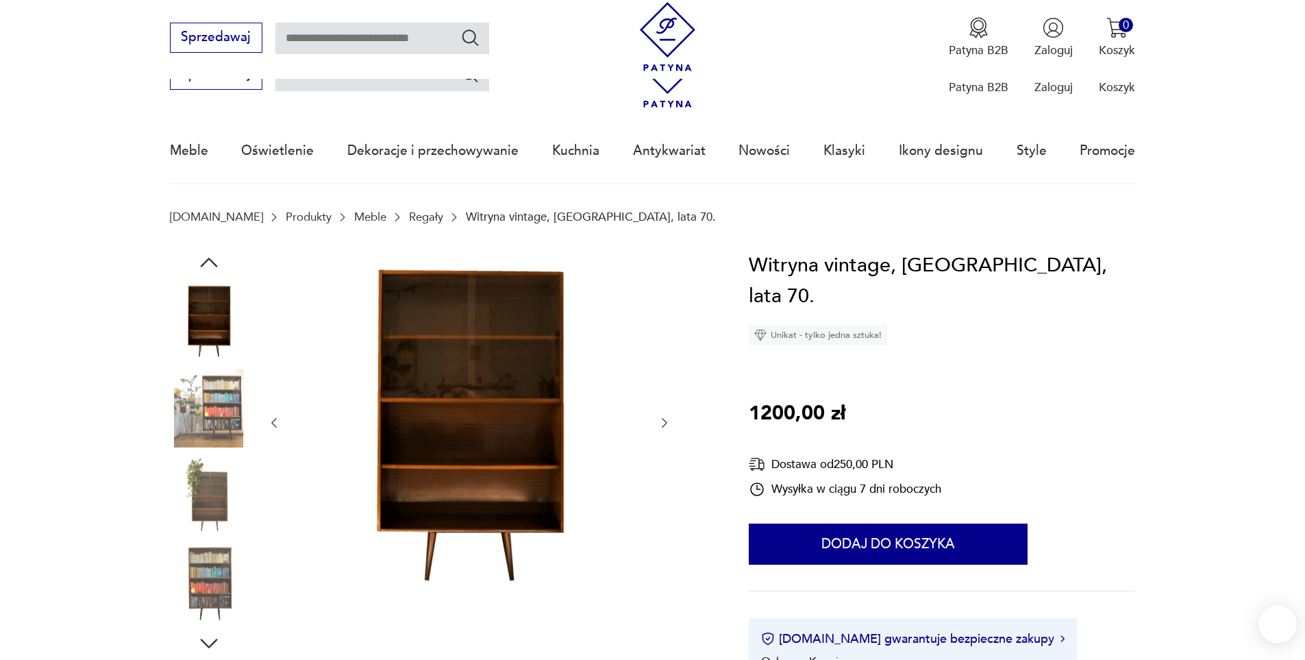  Describe the element at coordinates (216, 38) in the screenshot. I see `button: Sprzedawaj` at that location.